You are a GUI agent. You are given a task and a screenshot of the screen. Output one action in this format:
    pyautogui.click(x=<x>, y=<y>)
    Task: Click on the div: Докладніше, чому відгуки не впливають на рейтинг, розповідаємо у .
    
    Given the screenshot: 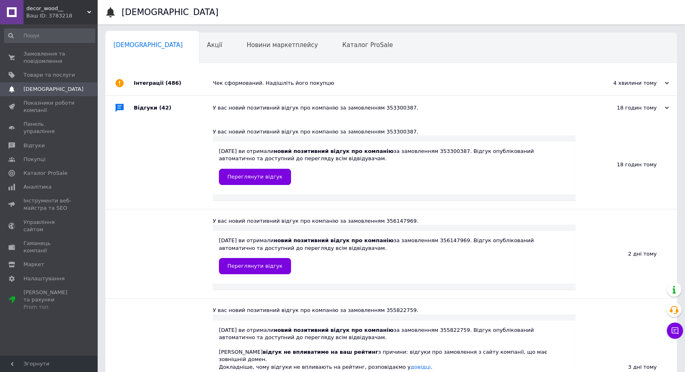 What is the action you would take?
    pyautogui.click(x=394, y=367)
    